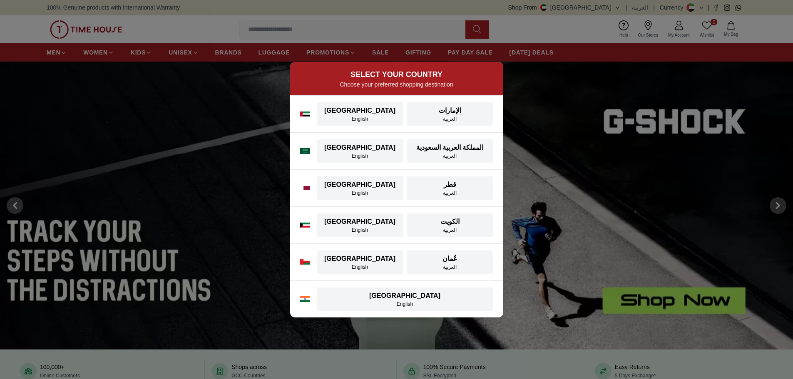 The height and width of the screenshot is (379, 793). What do you see at coordinates (450, 188) in the screenshot?
I see `button: قطرالعربية` at bounding box center [450, 188].